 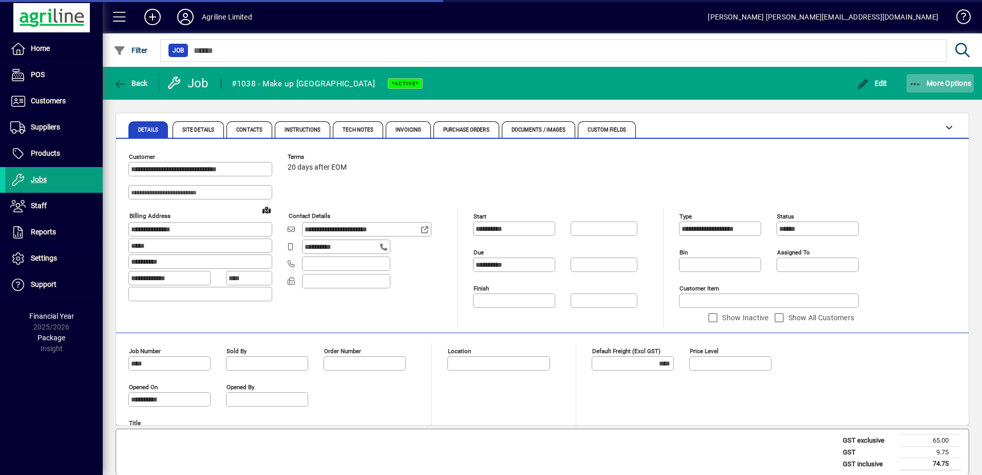 What do you see at coordinates (684, 252) in the screenshot?
I see `mat-label: Bin` at bounding box center [684, 252].